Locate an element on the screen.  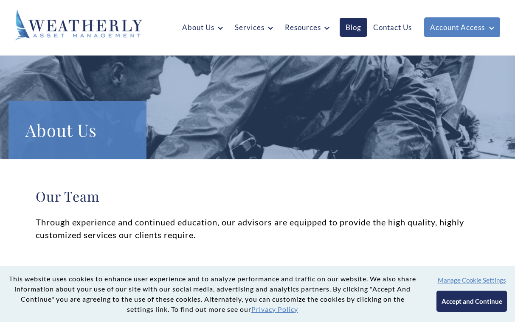
h1: About Us is located at coordinates (77, 130).